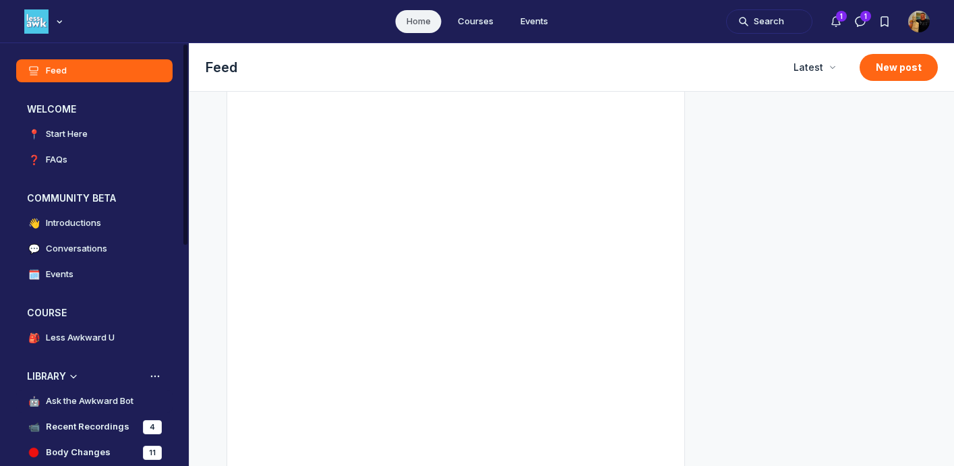 The width and height of the screenshot is (954, 466). What do you see at coordinates (534, 22) in the screenshot?
I see `a: Events` at bounding box center [534, 22].